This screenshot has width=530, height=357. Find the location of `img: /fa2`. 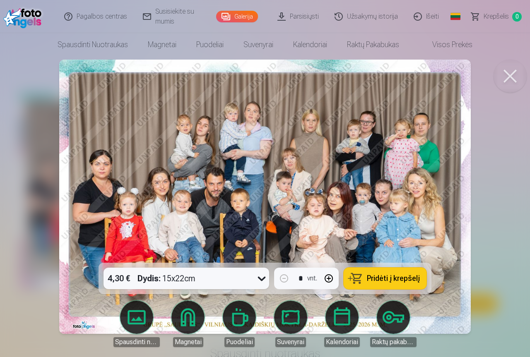

img: /fa2 is located at coordinates (24, 17).